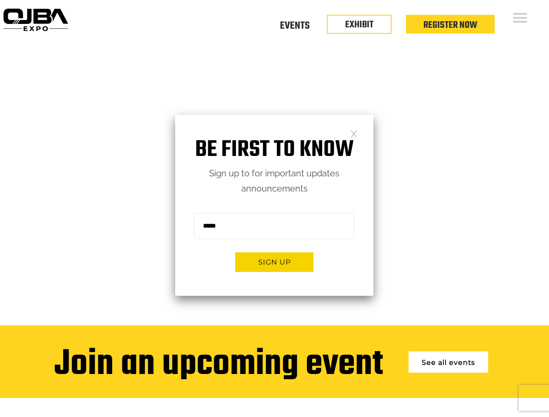 This screenshot has height=417, width=549. What do you see at coordinates (359, 25) in the screenshot?
I see `a: EXHIBIT` at bounding box center [359, 25].